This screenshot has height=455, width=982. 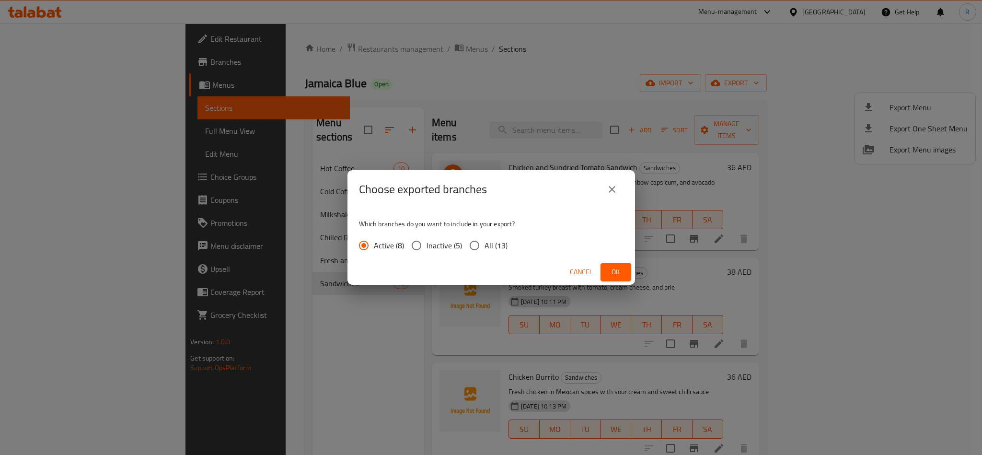 I want to click on button: Cancel, so click(x=582, y=272).